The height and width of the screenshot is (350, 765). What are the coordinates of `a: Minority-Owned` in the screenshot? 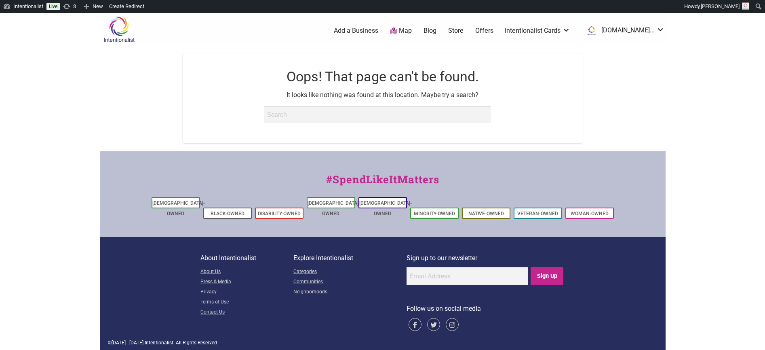 It's located at (434, 213).